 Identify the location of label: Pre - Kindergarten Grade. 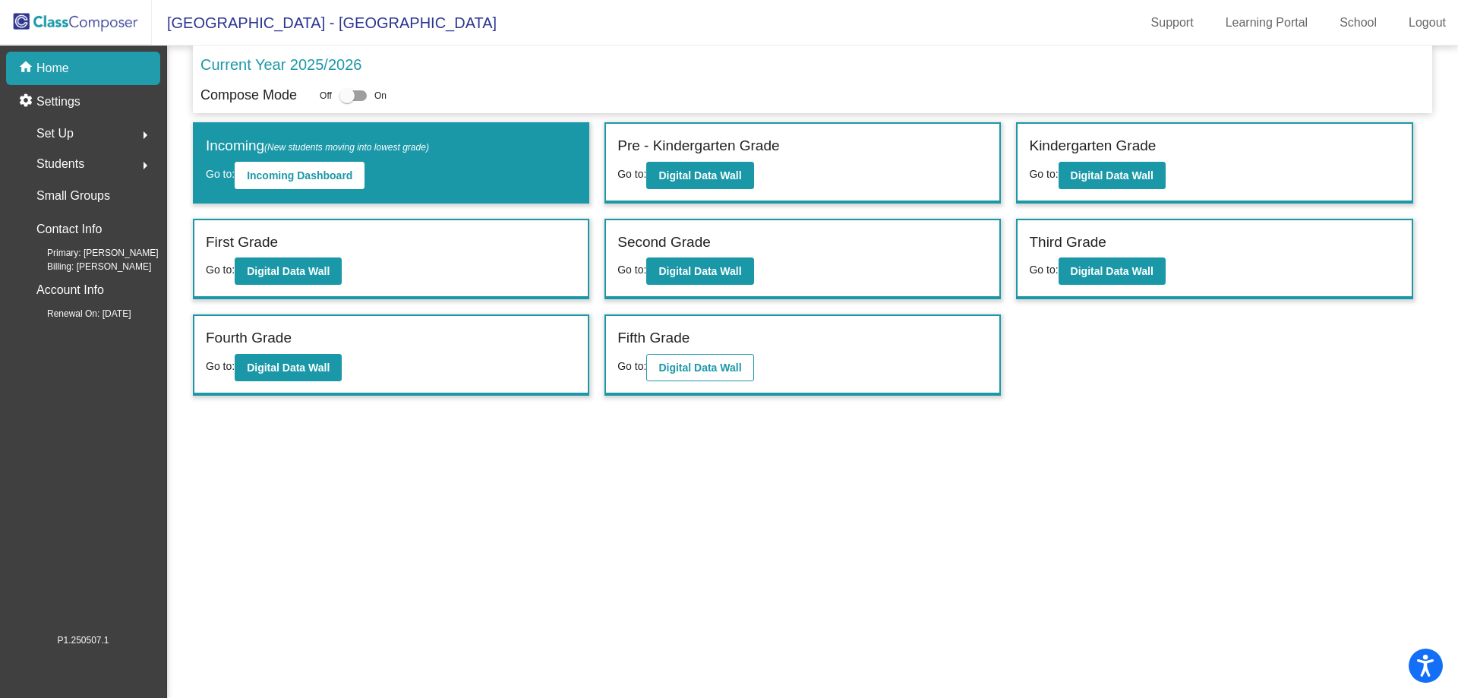
(698, 146).